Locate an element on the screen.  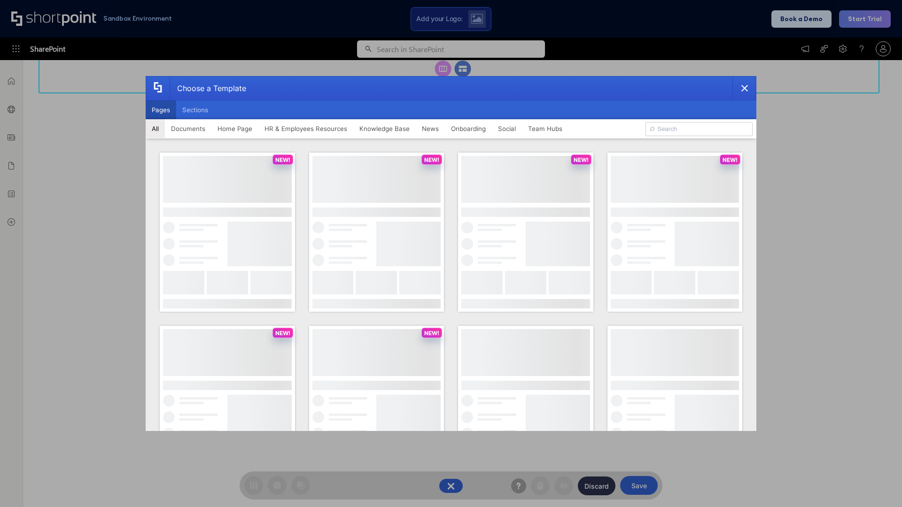
div: Choose a Template is located at coordinates (208, 88).